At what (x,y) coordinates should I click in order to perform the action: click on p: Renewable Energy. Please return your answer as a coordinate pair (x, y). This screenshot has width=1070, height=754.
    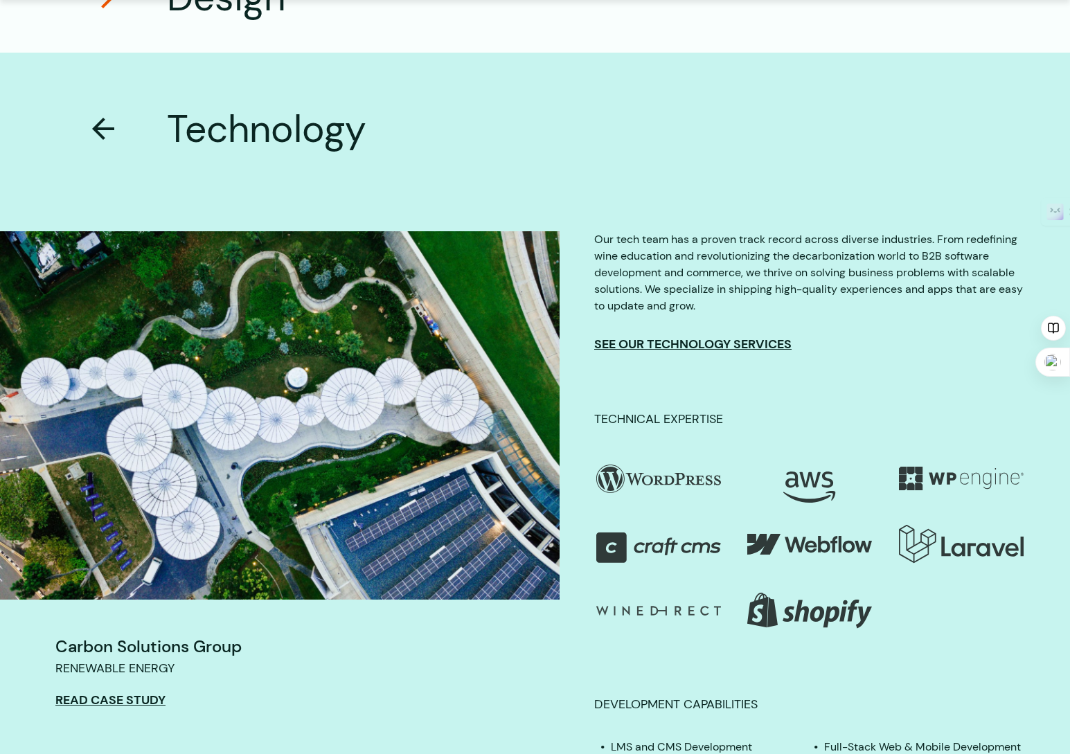
    Looking at the image, I should click on (290, 668).